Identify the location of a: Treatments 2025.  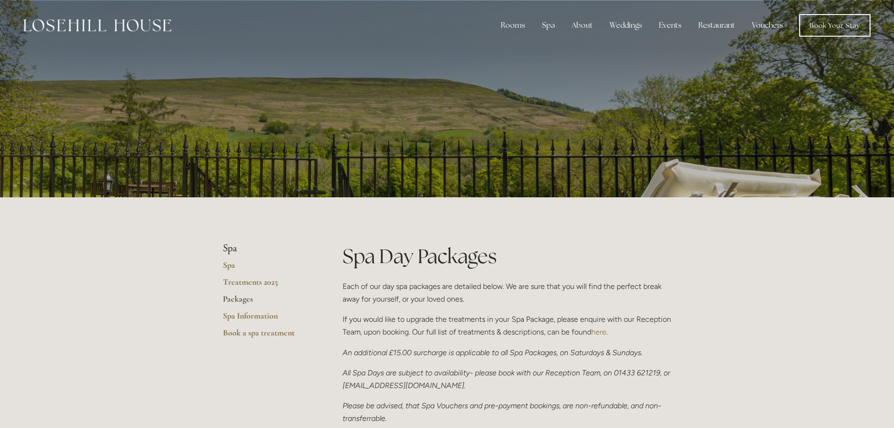
(267, 285).